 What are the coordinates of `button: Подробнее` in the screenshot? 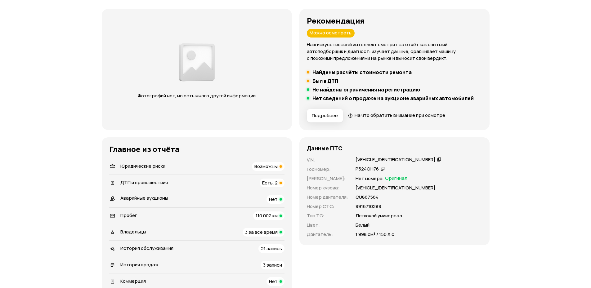 It's located at (325, 116).